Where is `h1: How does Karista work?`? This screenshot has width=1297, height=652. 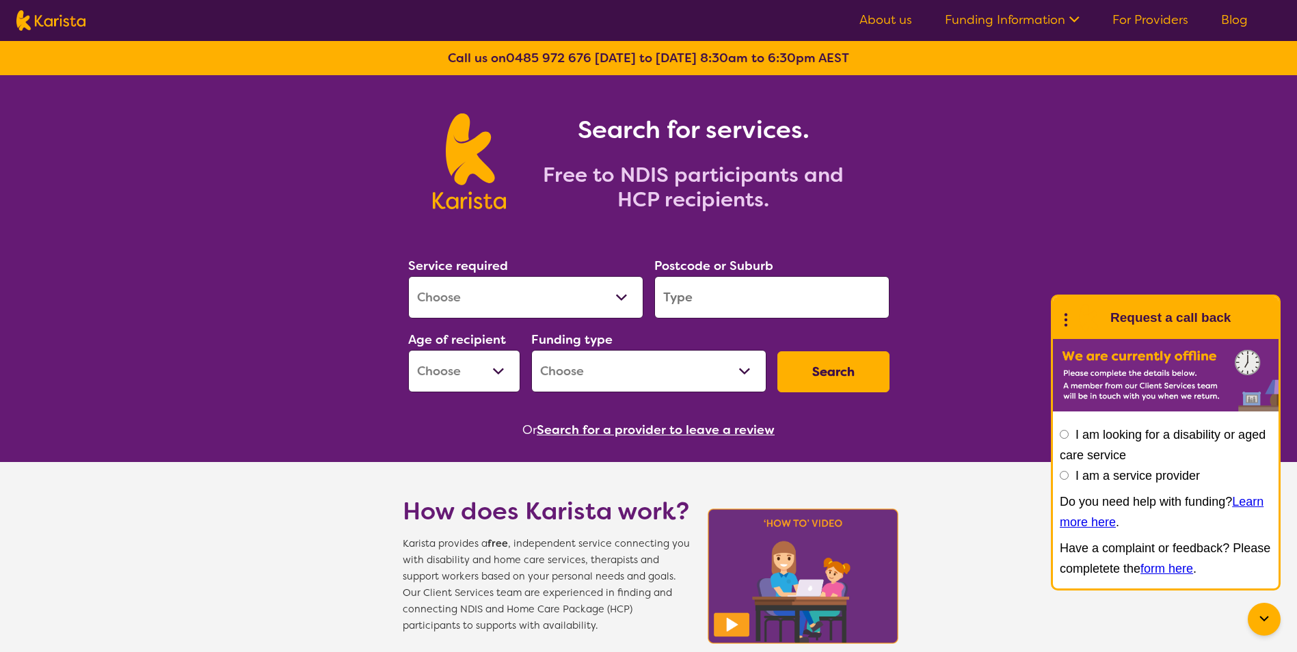
h1: How does Karista work? is located at coordinates (546, 511).